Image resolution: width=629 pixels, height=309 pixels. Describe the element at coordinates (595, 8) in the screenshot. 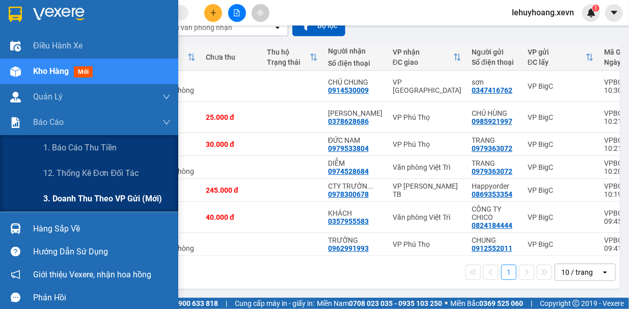

I see `span: 1` at that location.